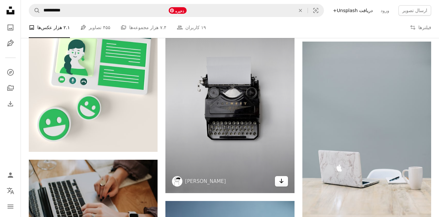  Describe the element at coordinates (95, 27) in the screenshot. I see `a: تصاویر ۴۵۵` at that location.